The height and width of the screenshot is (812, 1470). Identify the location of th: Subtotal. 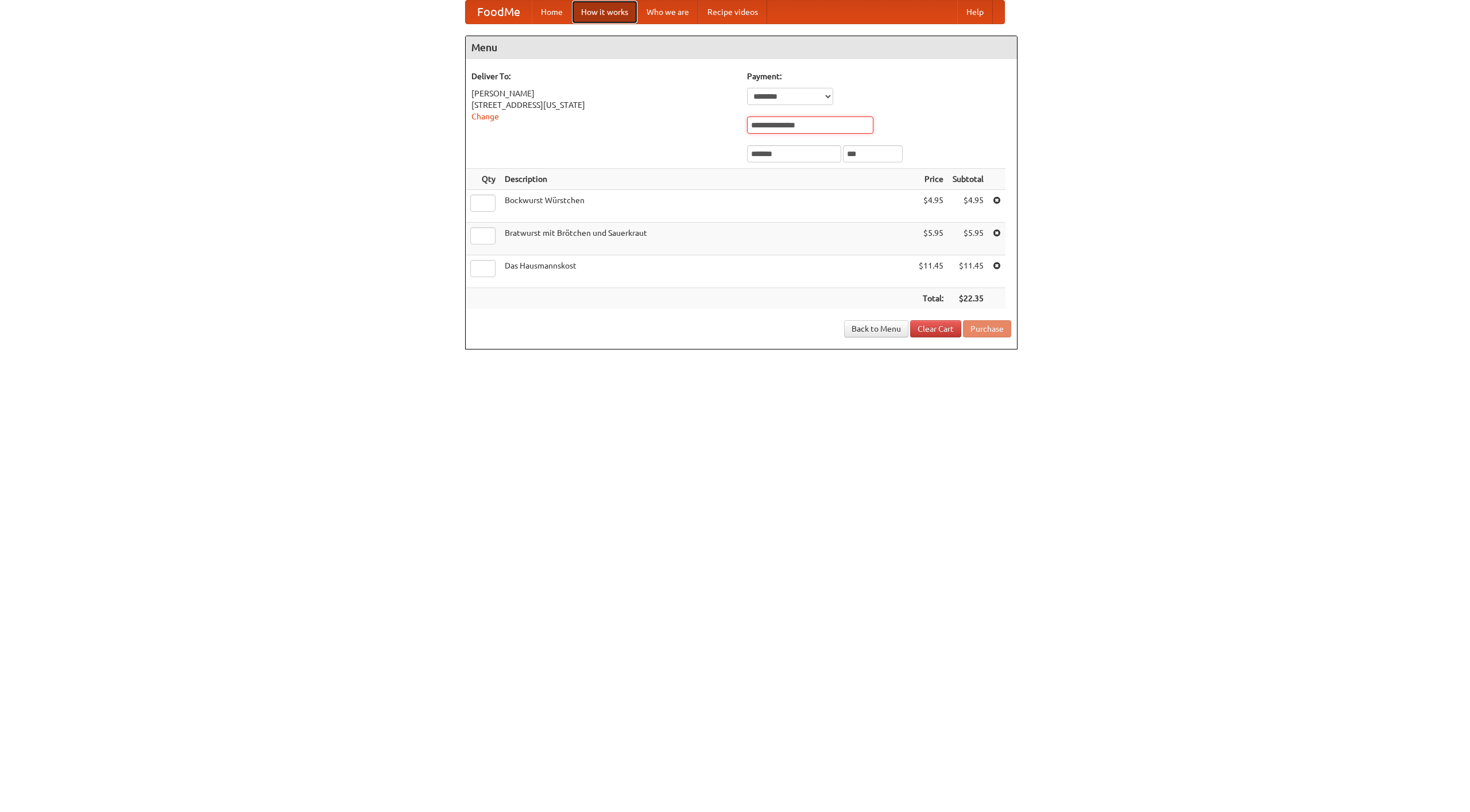
(968, 179).